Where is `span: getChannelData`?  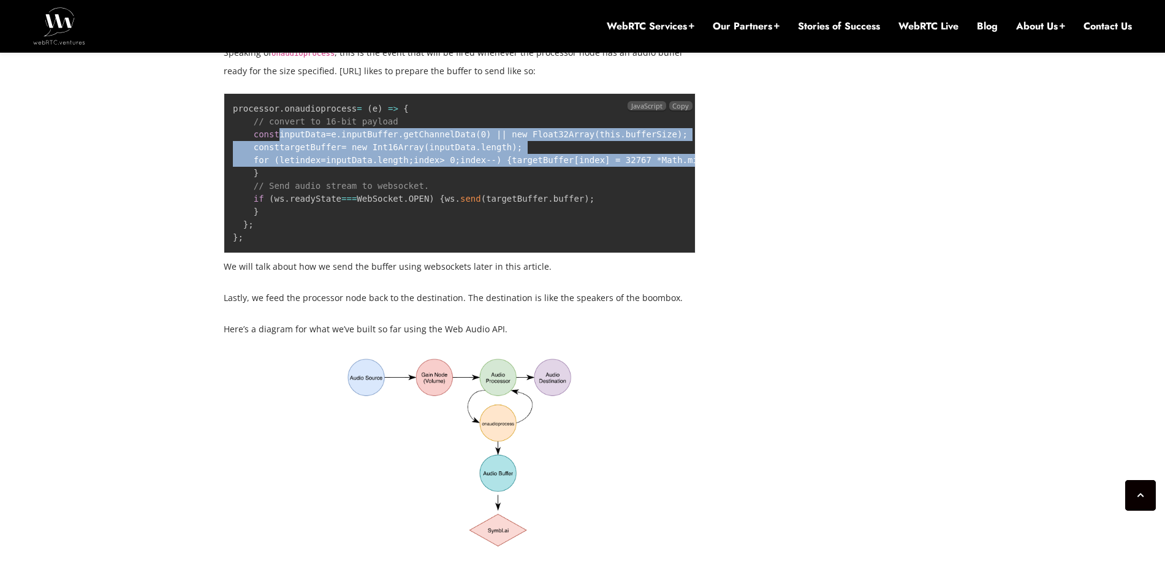 span: getChannelData is located at coordinates (439, 134).